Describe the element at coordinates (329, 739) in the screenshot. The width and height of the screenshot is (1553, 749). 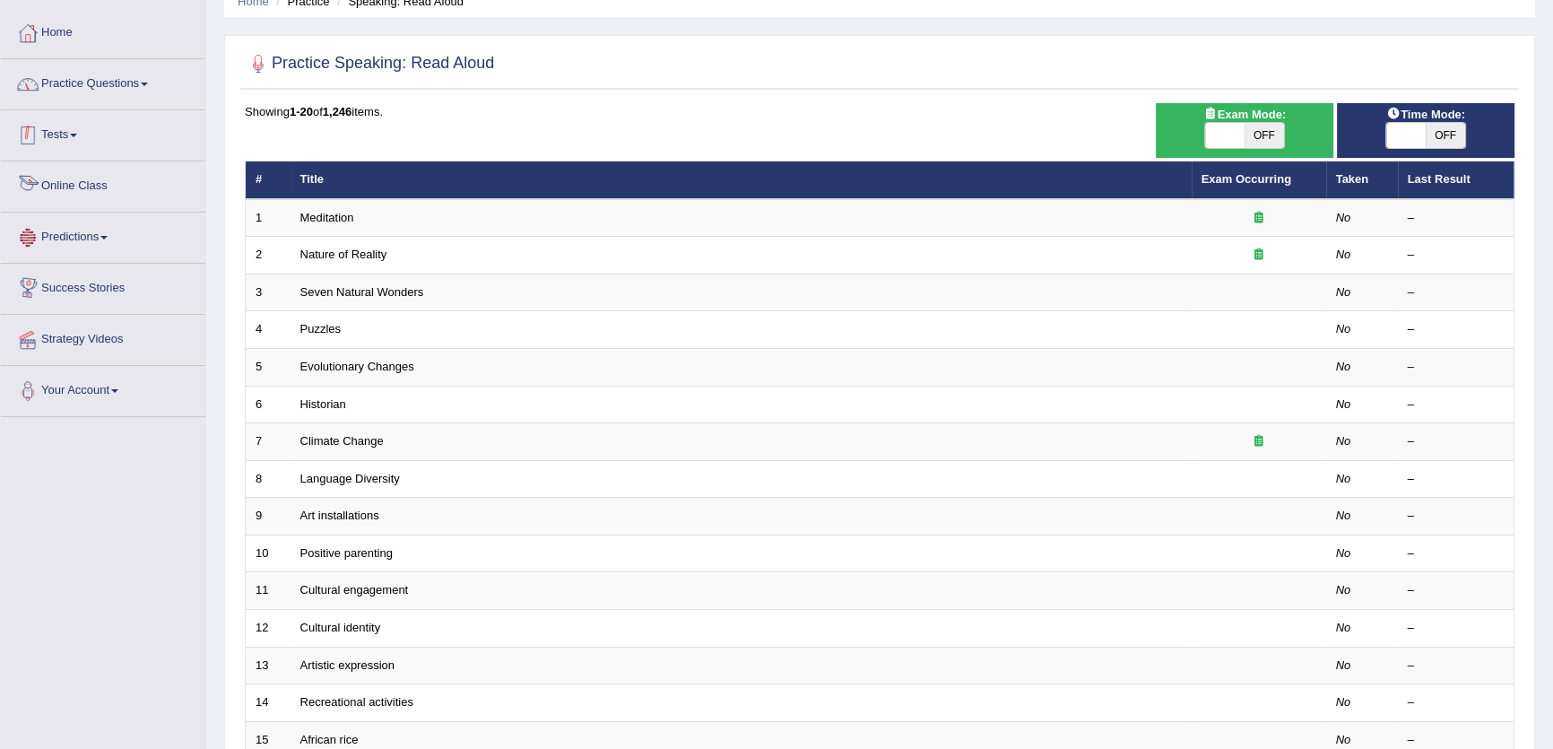
I see `a: African rice` at that location.